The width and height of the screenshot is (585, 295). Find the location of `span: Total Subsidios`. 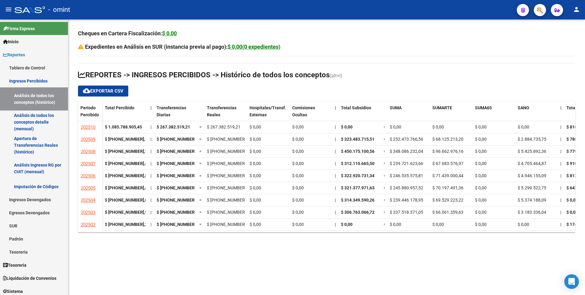

span: Total Subsidios is located at coordinates (356, 108).